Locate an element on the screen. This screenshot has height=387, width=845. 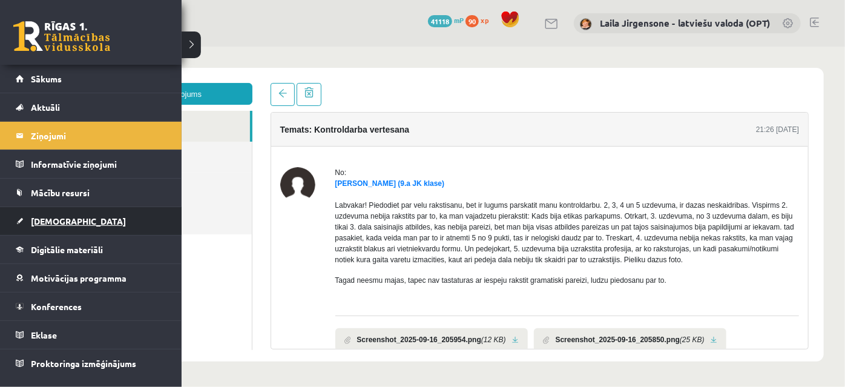
span: Eklase is located at coordinates (44, 335).